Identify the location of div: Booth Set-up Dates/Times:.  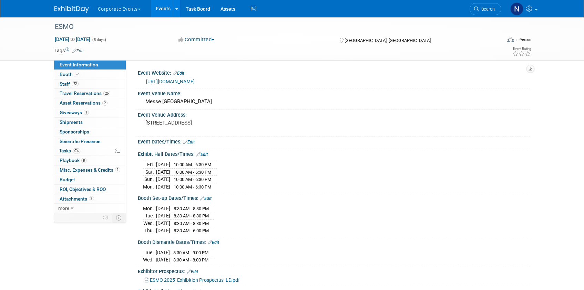
(334, 198).